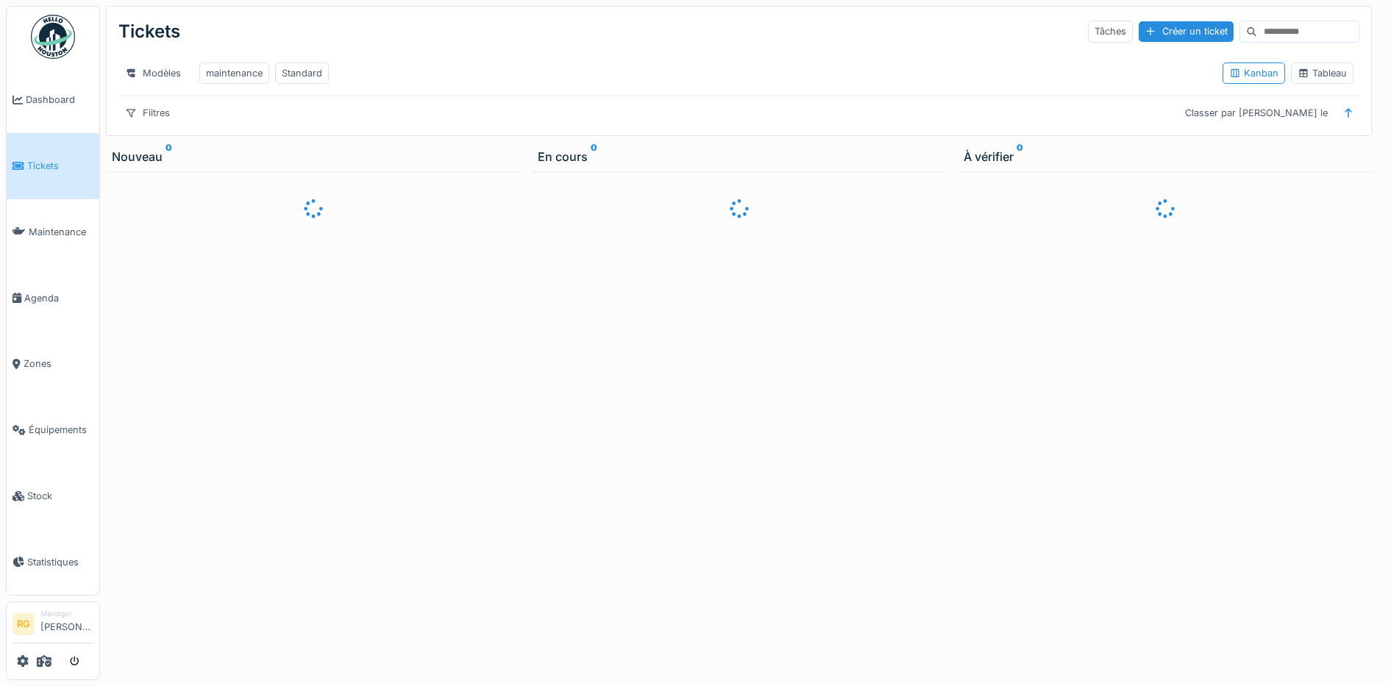 The width and height of the screenshot is (1391, 686). I want to click on a: Zones, so click(53, 364).